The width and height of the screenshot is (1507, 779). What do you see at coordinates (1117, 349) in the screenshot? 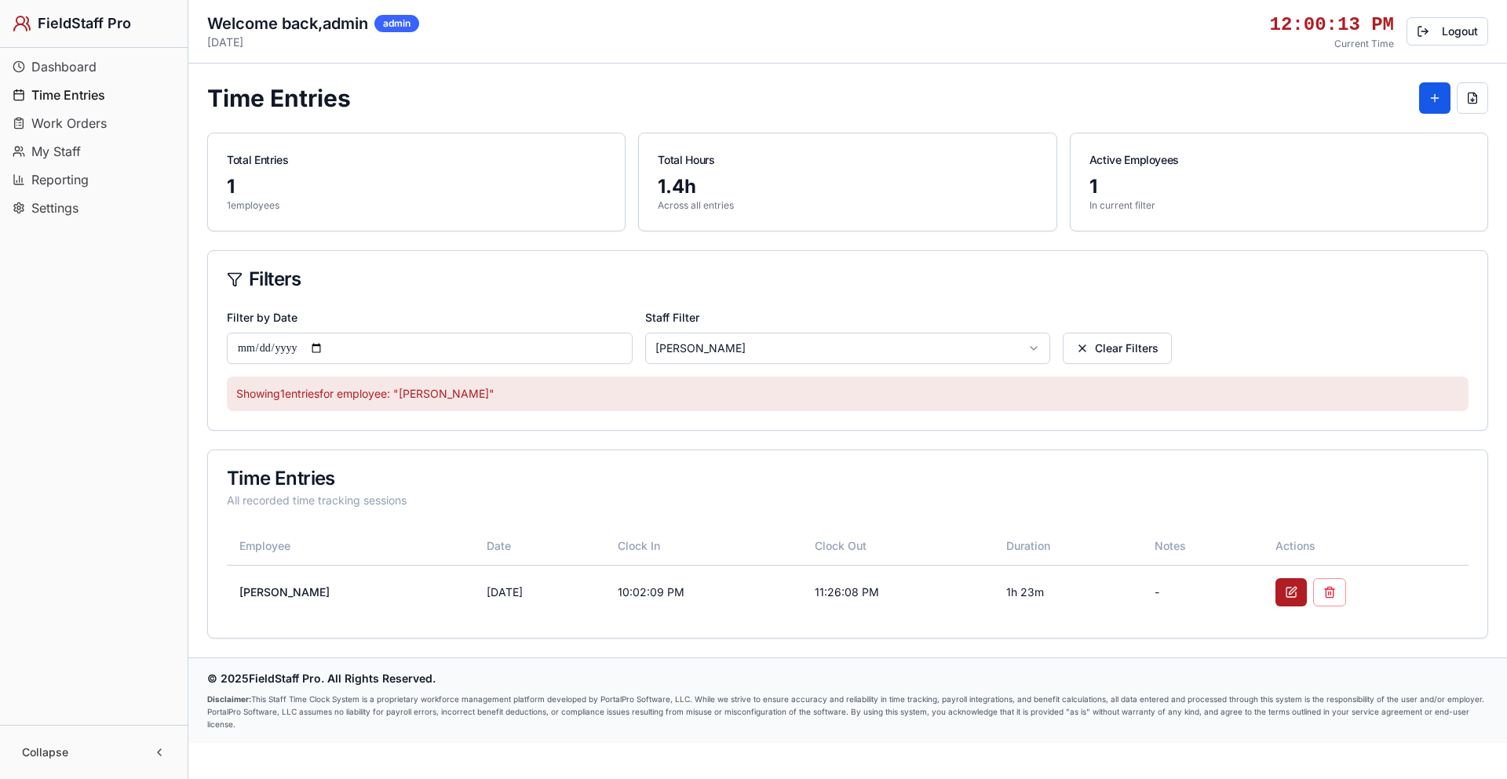
I see `button: Clear Filters` at bounding box center [1117, 349].